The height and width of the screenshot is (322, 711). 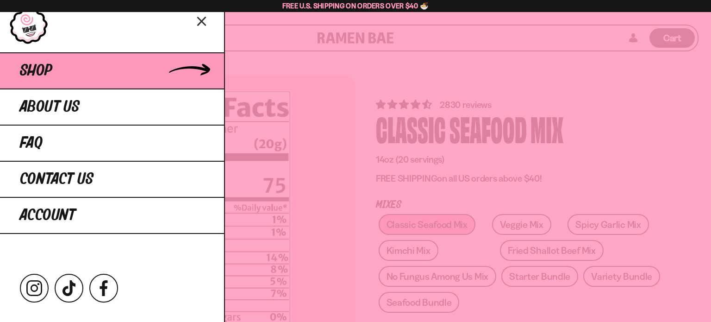 I want to click on span: Contact Us, so click(x=56, y=179).